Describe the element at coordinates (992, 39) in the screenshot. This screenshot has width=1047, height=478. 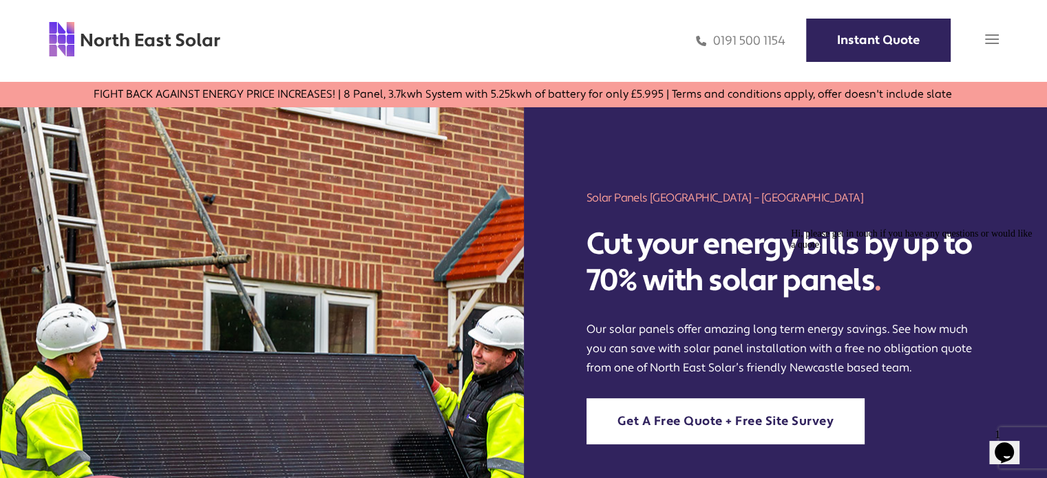
I see `img: menu icon` at that location.